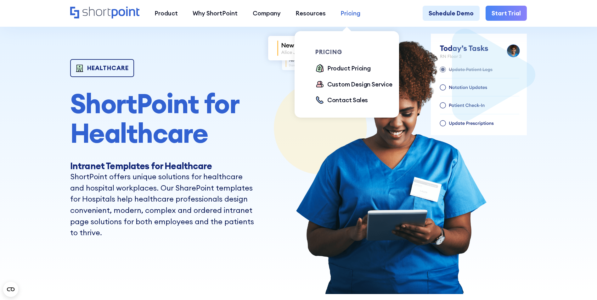 This screenshot has width=597, height=300. I want to click on button: Open CMP widget, so click(11, 289).